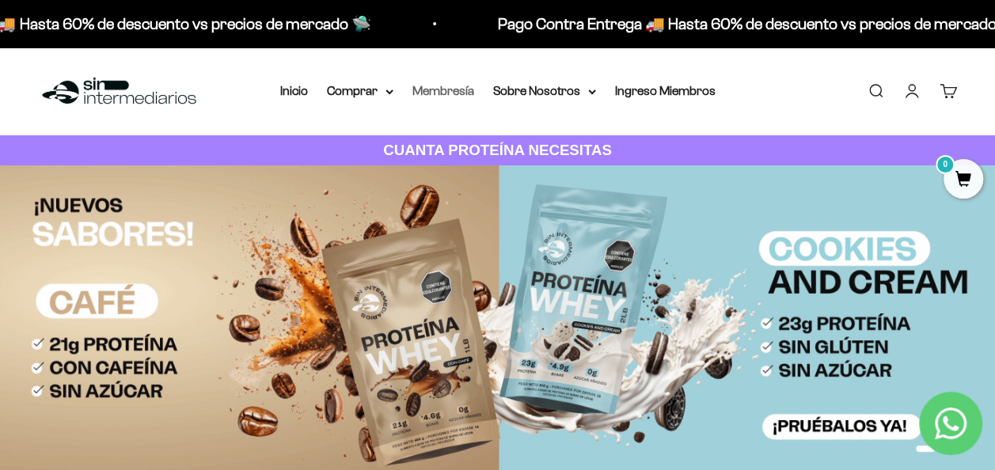 Image resolution: width=995 pixels, height=470 pixels. Describe the element at coordinates (665, 90) in the screenshot. I see `a: Ingreso Miembros` at that location.